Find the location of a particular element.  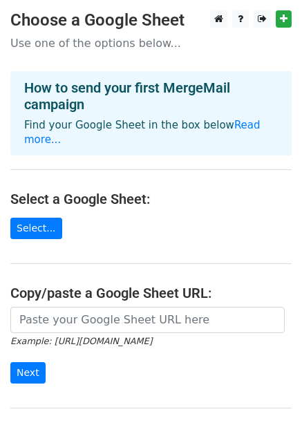

a: Select... is located at coordinates (36, 228).